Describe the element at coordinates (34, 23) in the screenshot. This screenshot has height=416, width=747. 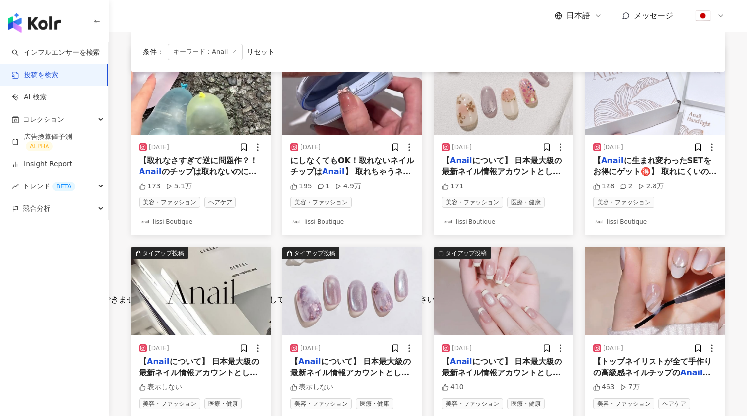
I see `img: logo` at that location.